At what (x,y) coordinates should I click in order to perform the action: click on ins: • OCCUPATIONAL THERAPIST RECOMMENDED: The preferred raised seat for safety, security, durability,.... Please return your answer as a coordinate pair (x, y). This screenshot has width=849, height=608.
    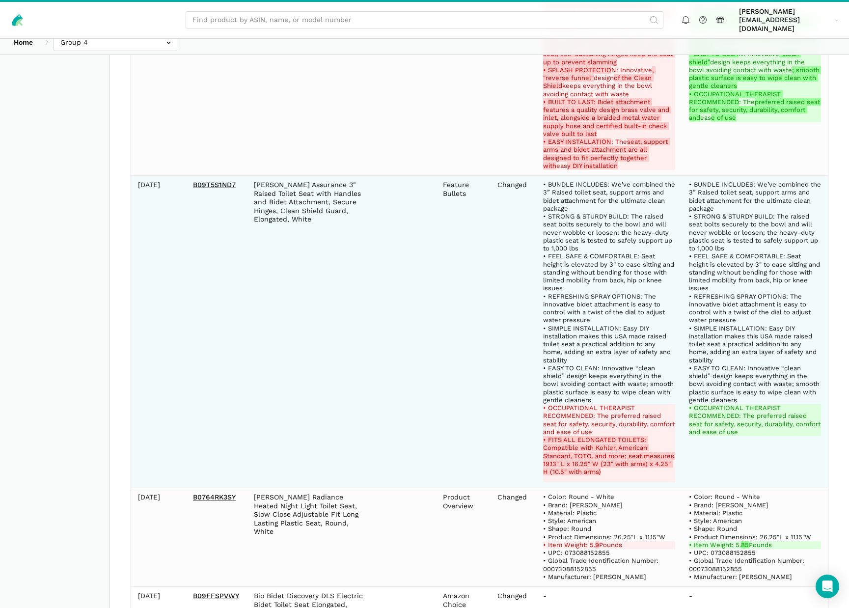
    Looking at the image, I should click on (755, 420).